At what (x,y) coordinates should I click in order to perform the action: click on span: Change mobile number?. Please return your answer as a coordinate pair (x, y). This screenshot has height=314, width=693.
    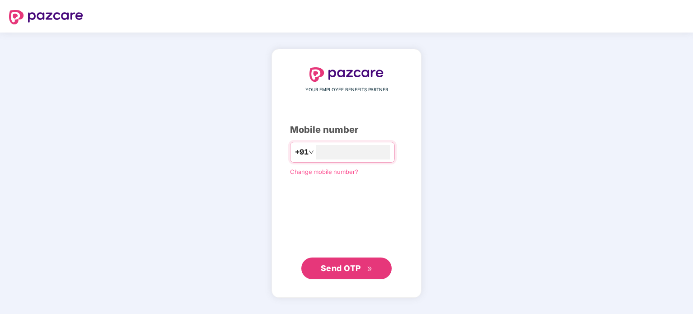
    Looking at the image, I should click on (324, 172).